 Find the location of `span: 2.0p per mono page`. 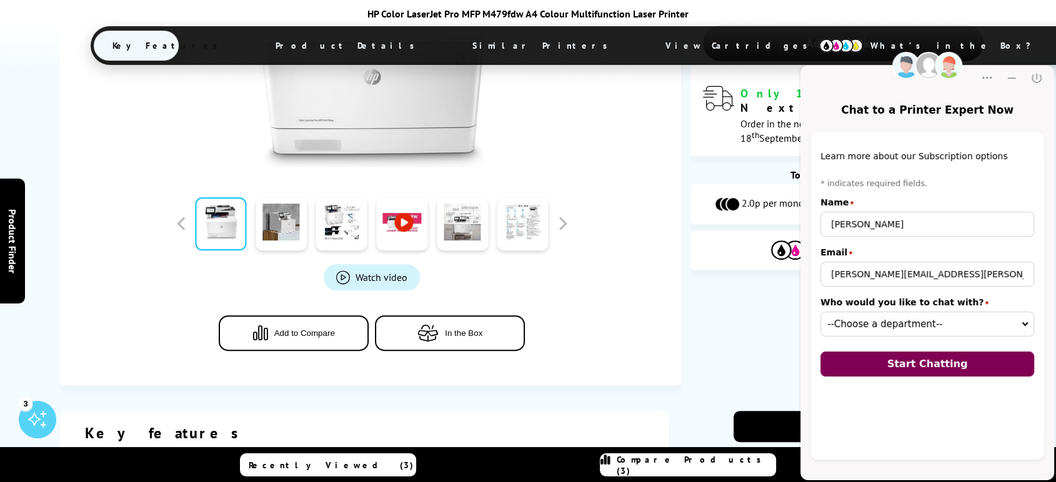

span: 2.0p per mono page is located at coordinates (785, 204).